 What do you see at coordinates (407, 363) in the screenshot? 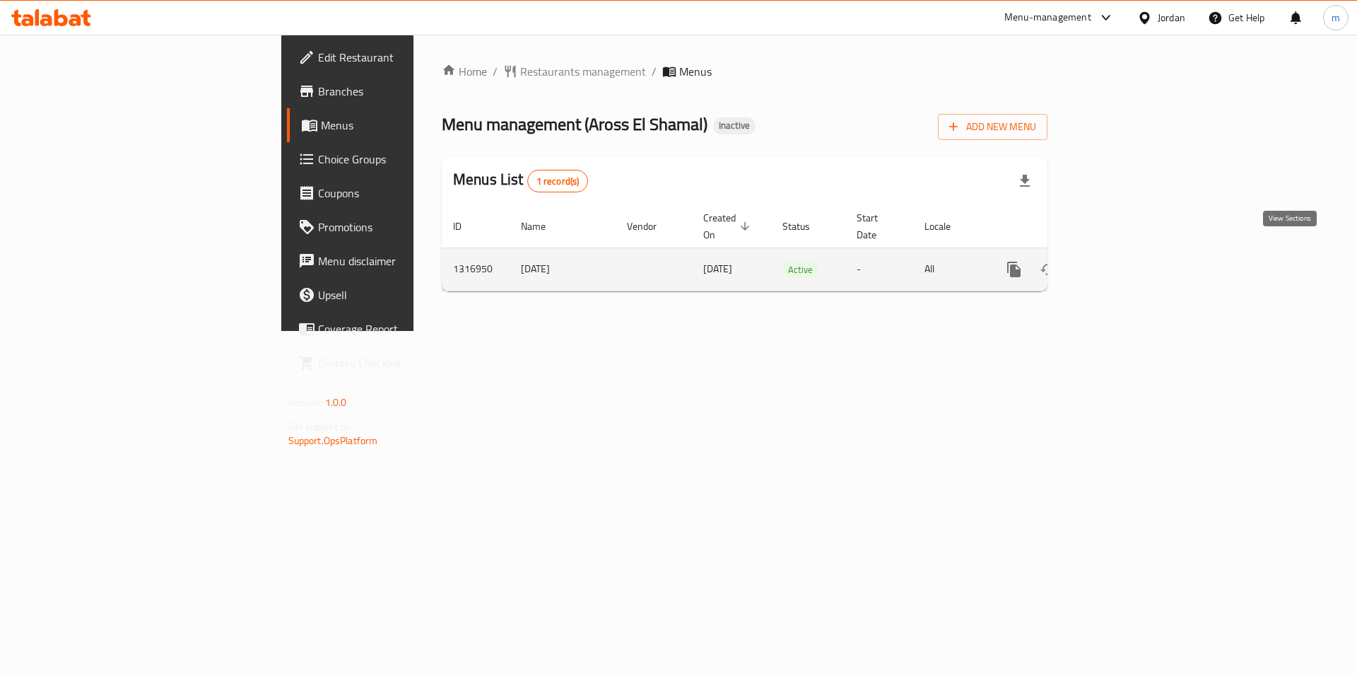
I see `span: Grocery Checklist` at bounding box center [407, 363].